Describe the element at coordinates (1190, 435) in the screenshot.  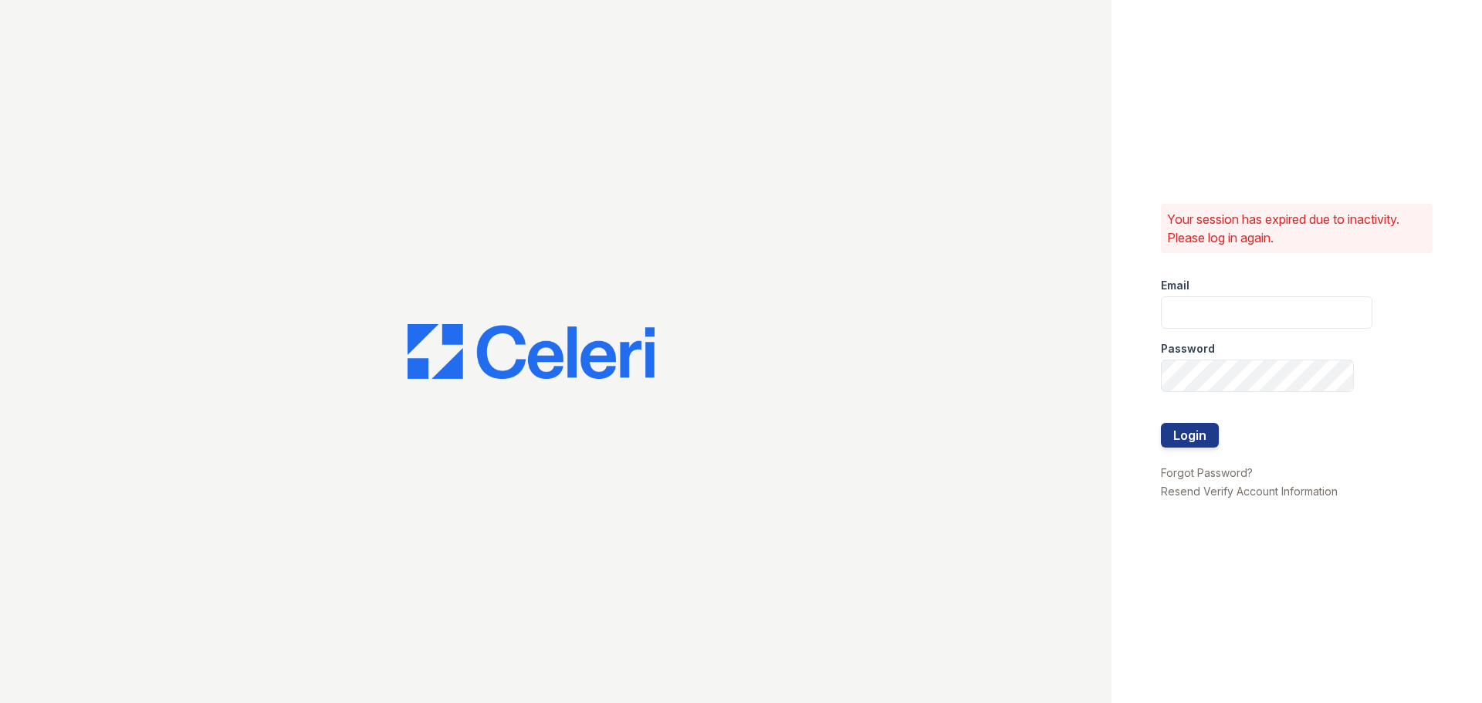
I see `button: Login` at that location.